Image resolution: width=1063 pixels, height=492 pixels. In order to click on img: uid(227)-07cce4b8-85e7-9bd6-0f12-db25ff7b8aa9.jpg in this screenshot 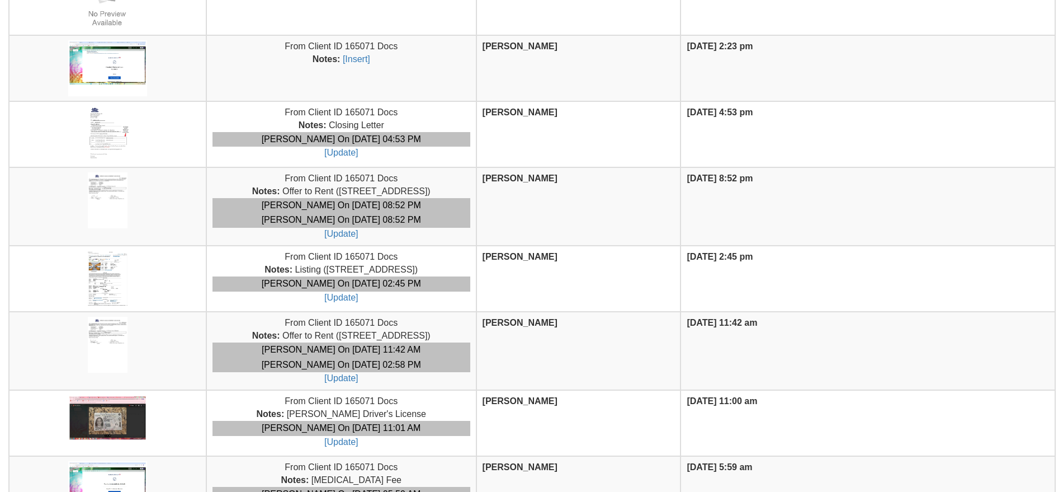, I will do `click(107, 345)`.